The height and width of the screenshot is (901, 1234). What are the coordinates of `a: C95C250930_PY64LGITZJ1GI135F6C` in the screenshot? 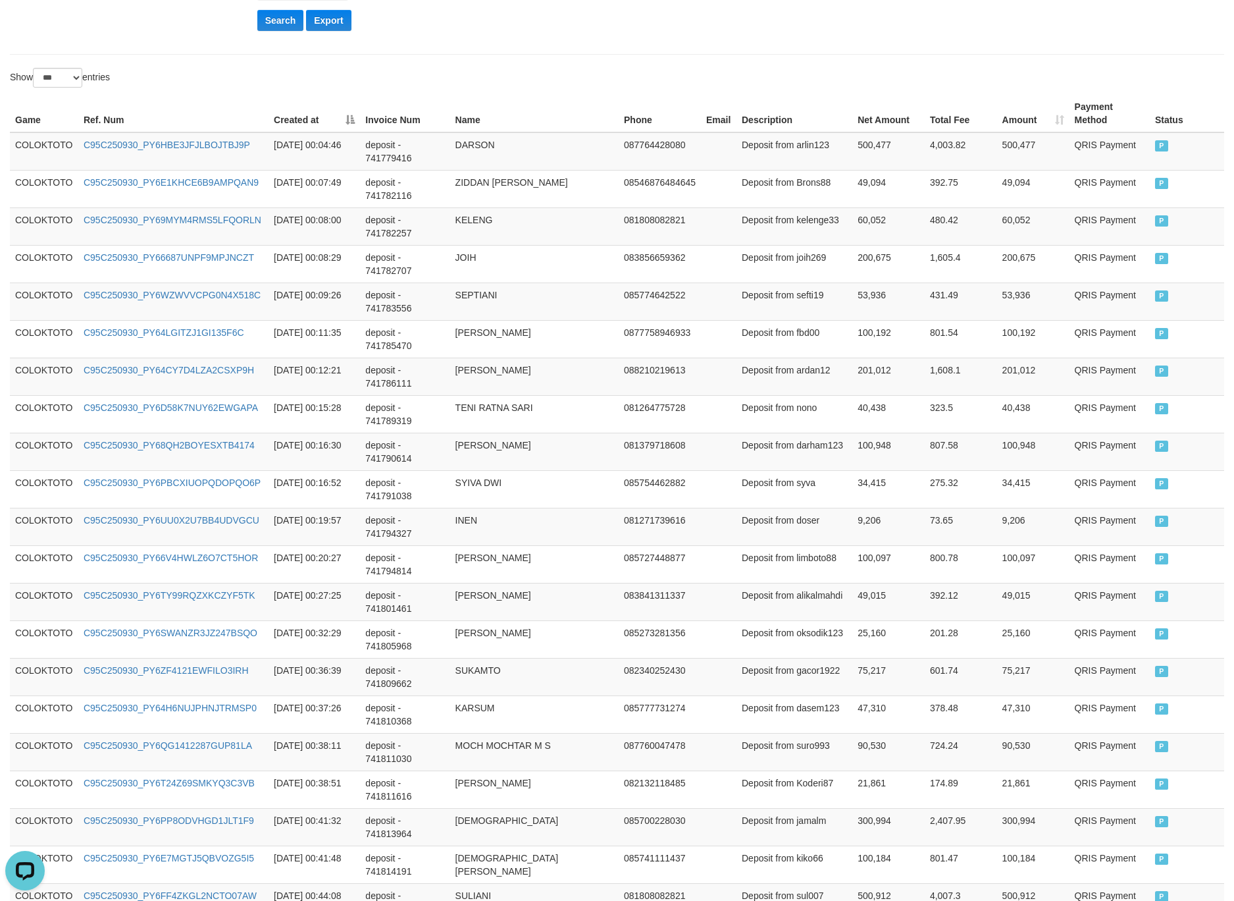 It's located at (164, 332).